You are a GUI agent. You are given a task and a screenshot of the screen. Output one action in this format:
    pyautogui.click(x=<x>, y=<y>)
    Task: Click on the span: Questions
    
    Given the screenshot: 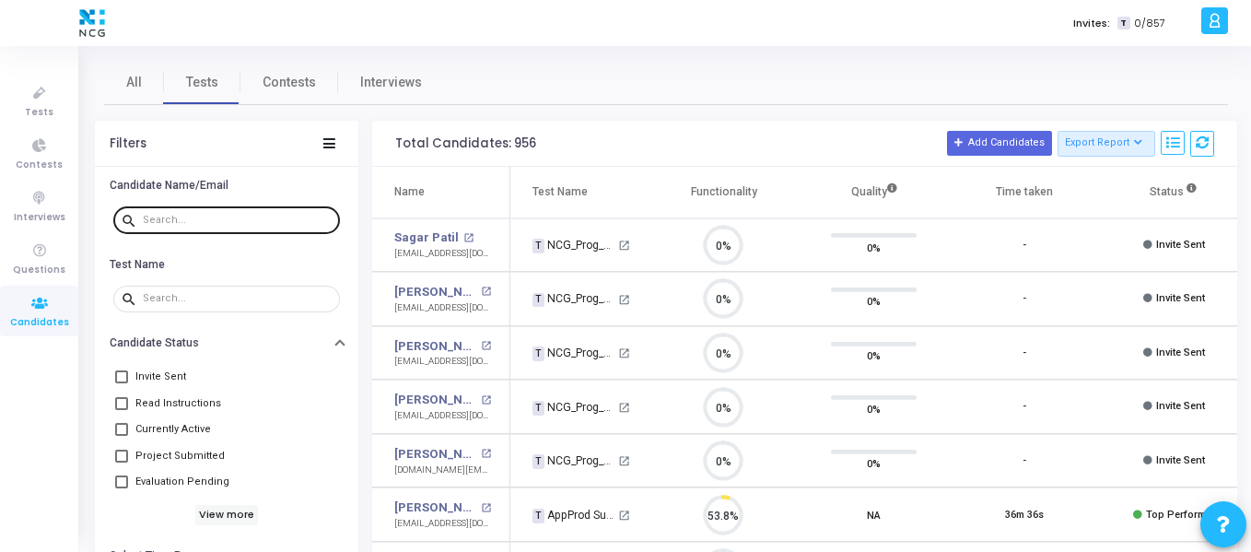 What is the action you would take?
    pyautogui.click(x=39, y=270)
    